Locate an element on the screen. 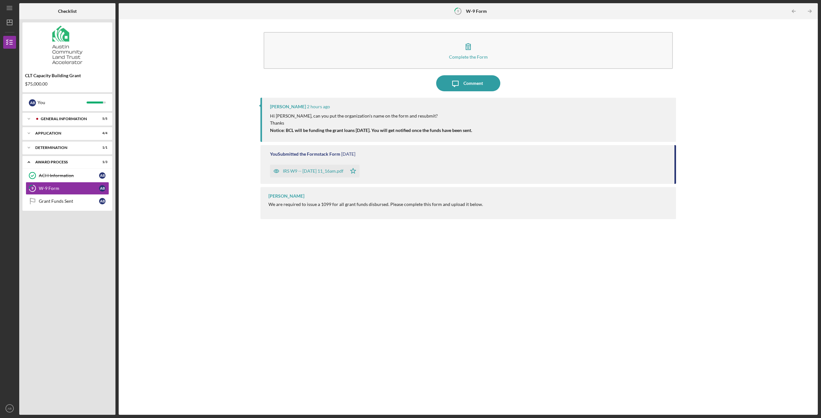 Image resolution: width=821 pixels, height=418 pixels. div: $75,000.00 is located at coordinates (67, 84).